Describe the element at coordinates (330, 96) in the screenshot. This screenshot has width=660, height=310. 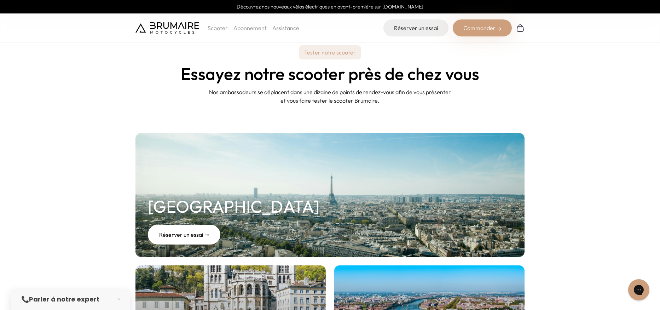
I see `p: Nos ambassadeurs se déplacent dans une dizaine de points de rendez-vous afin de vous présenter et...` at that location.